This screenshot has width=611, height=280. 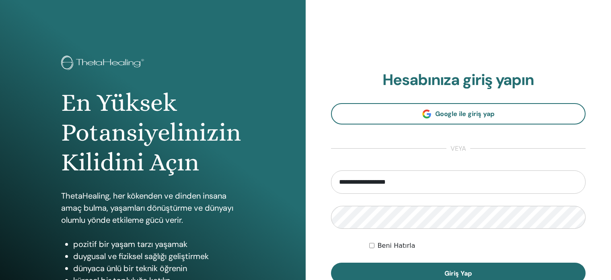 What do you see at coordinates (153, 208) in the screenshot?
I see `p: ThetaHealing, her kökenden ve dinden insana amaç bulma, yaşamları dönüştürme ve dünyayı olumlu yö...` at bounding box center [153, 208].